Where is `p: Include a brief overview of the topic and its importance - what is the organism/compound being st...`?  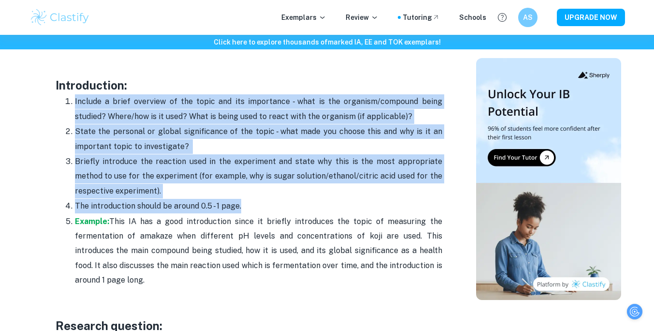
p: Include a brief overview of the topic and its importance - what is the organism/compound being st... is located at coordinates (259, 109).